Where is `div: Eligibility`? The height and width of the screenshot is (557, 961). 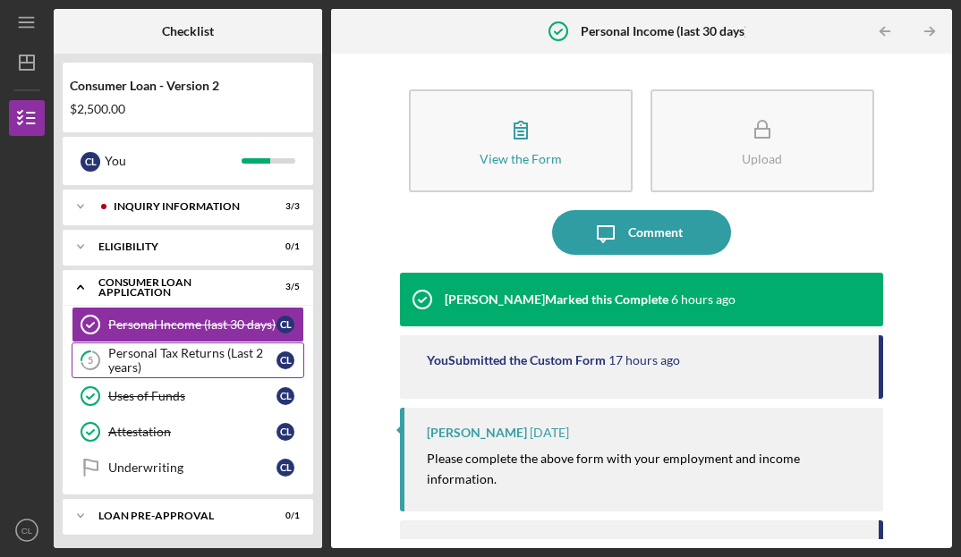 div: Eligibility is located at coordinates (176, 247).